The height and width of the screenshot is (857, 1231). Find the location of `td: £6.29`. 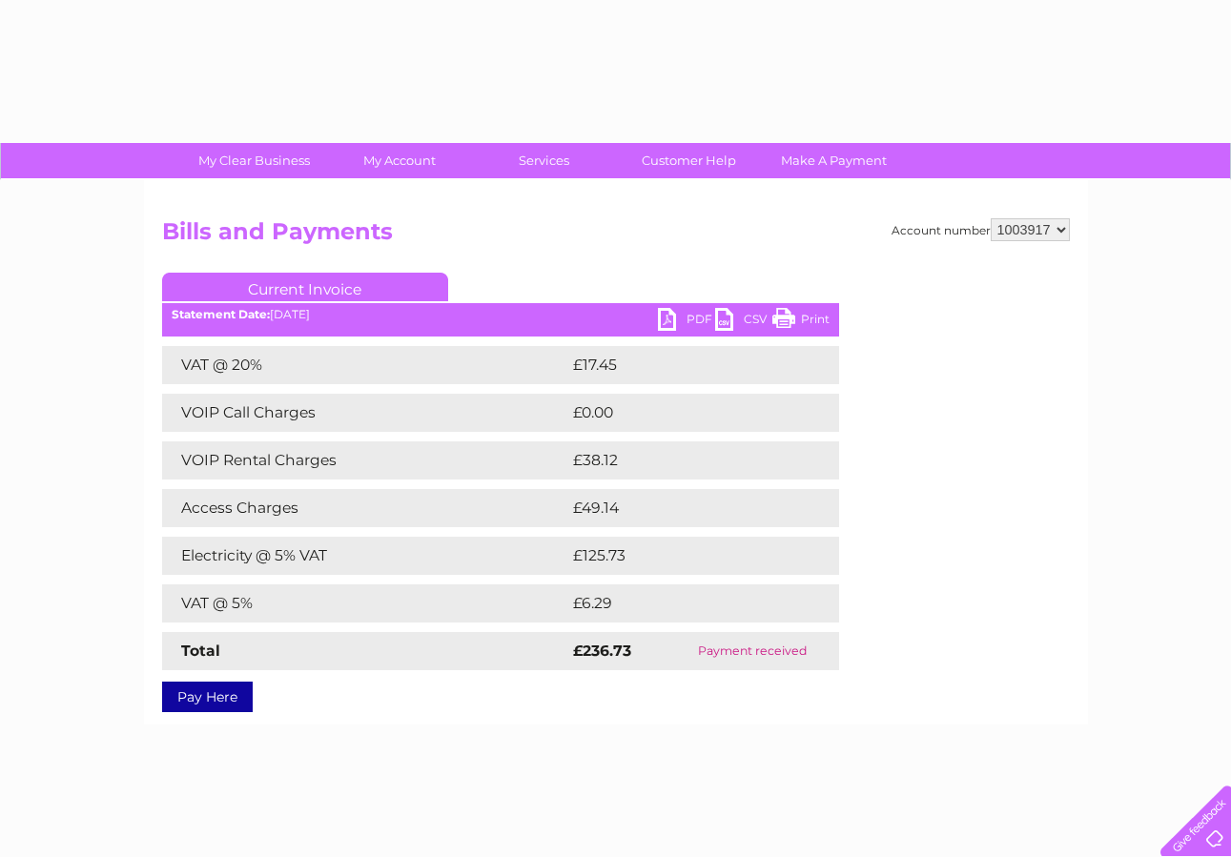

td: £6.29 is located at coordinates (681, 604).